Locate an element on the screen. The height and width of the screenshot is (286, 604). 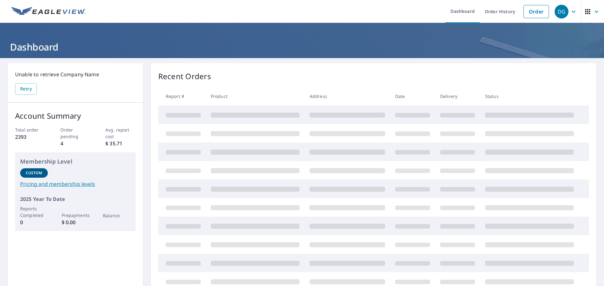
p: Account Summary is located at coordinates (75, 116).